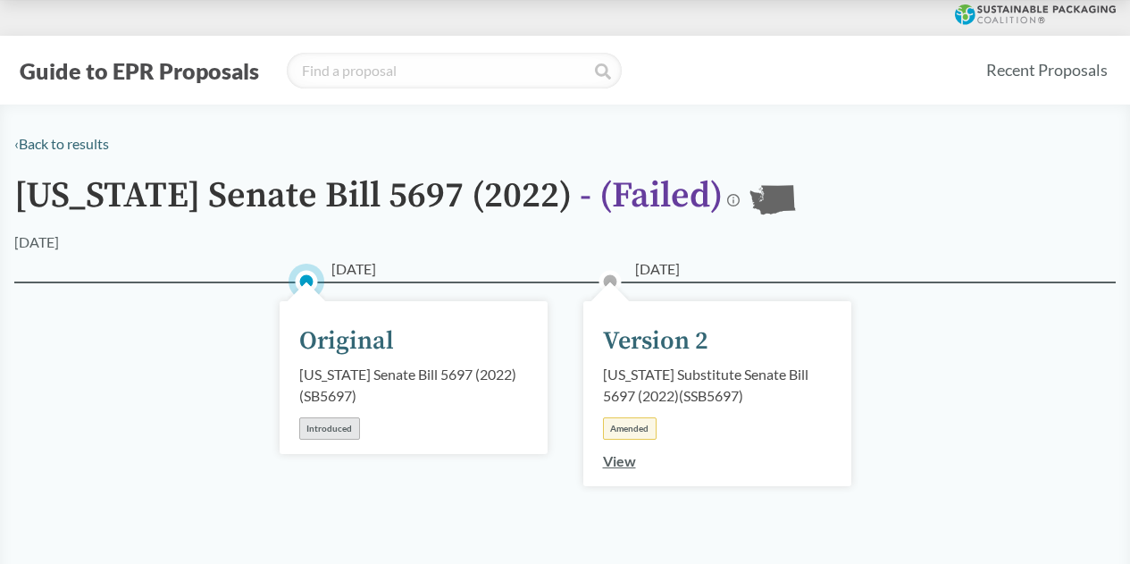  Describe the element at coordinates (630, 428) in the screenshot. I see `div: Amended` at that location.